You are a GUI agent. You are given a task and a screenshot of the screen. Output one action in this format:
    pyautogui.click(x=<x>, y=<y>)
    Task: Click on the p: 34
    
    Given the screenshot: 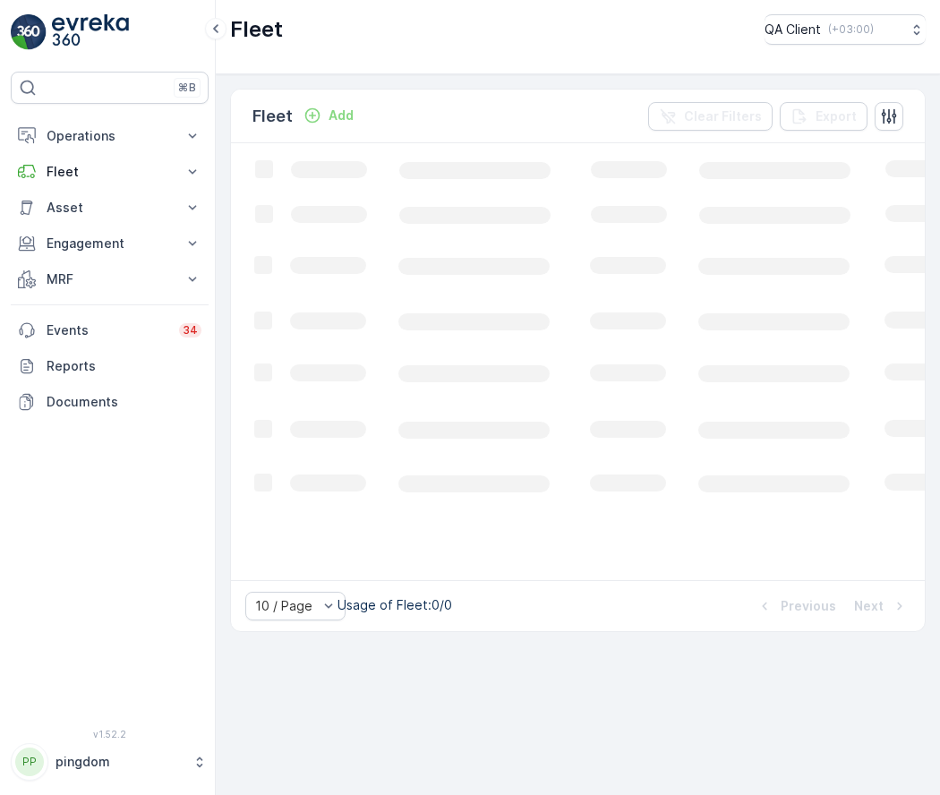 What is the action you would take?
    pyautogui.click(x=190, y=330)
    